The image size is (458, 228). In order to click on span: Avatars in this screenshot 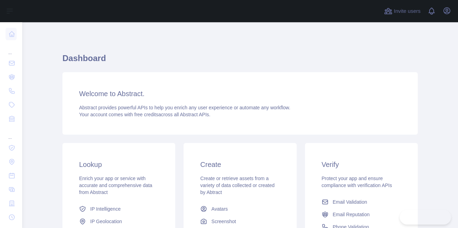, I will do `click(219, 209)`.